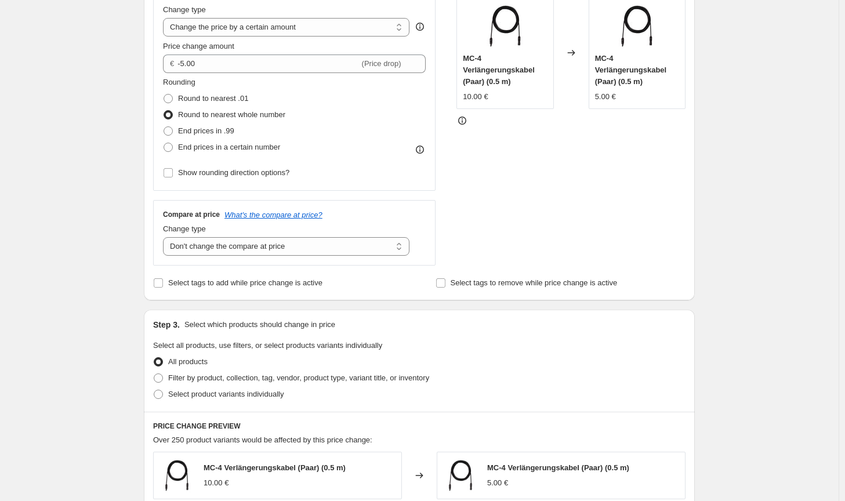 This screenshot has height=501, width=845. I want to click on h6: PRICE CHANGE PREVIEW, so click(419, 426).